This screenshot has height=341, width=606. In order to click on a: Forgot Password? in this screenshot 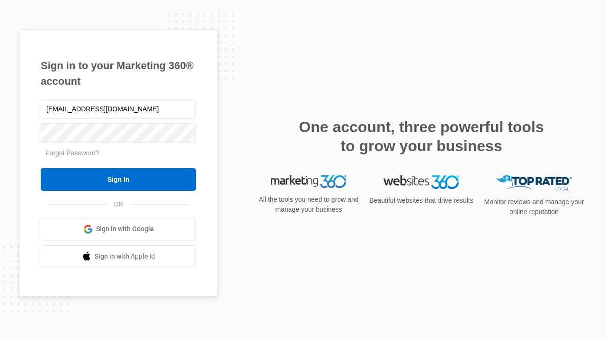, I will do `click(72, 153)`.